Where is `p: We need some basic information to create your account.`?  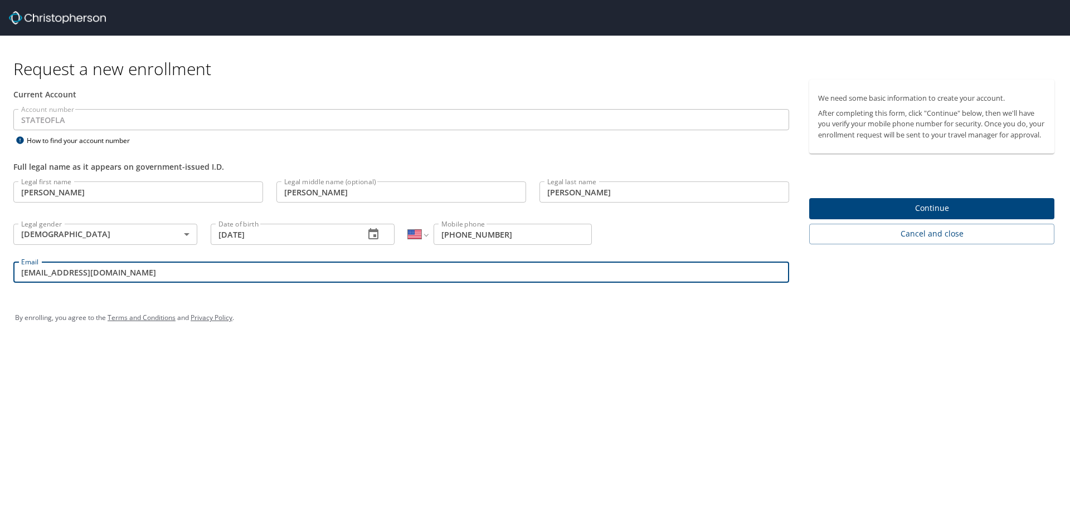
p: We need some basic information to create your account. is located at coordinates (931, 98).